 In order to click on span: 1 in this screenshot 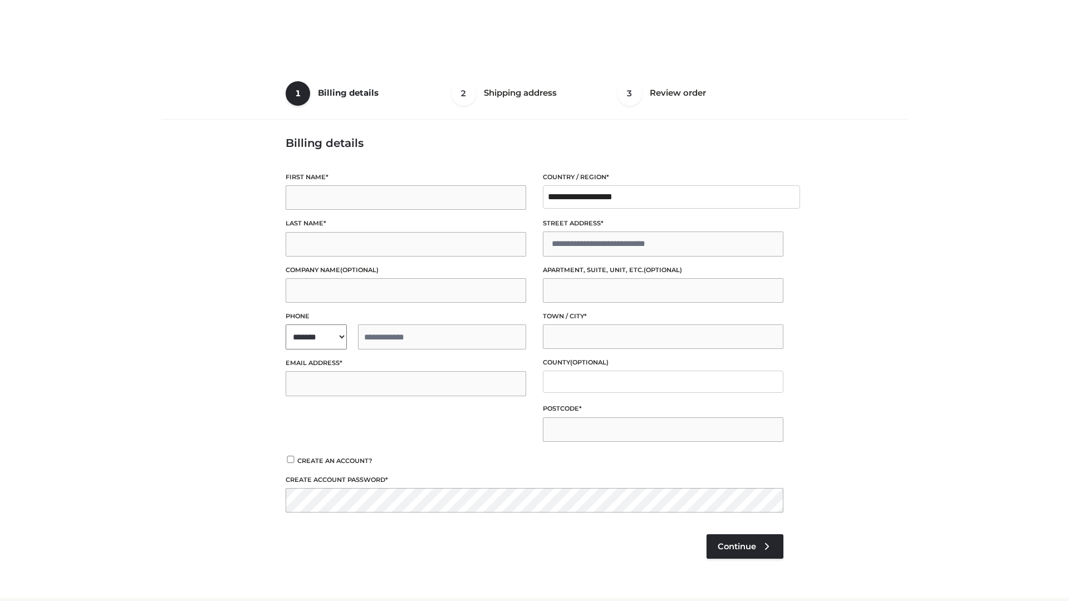, I will do `click(298, 94)`.